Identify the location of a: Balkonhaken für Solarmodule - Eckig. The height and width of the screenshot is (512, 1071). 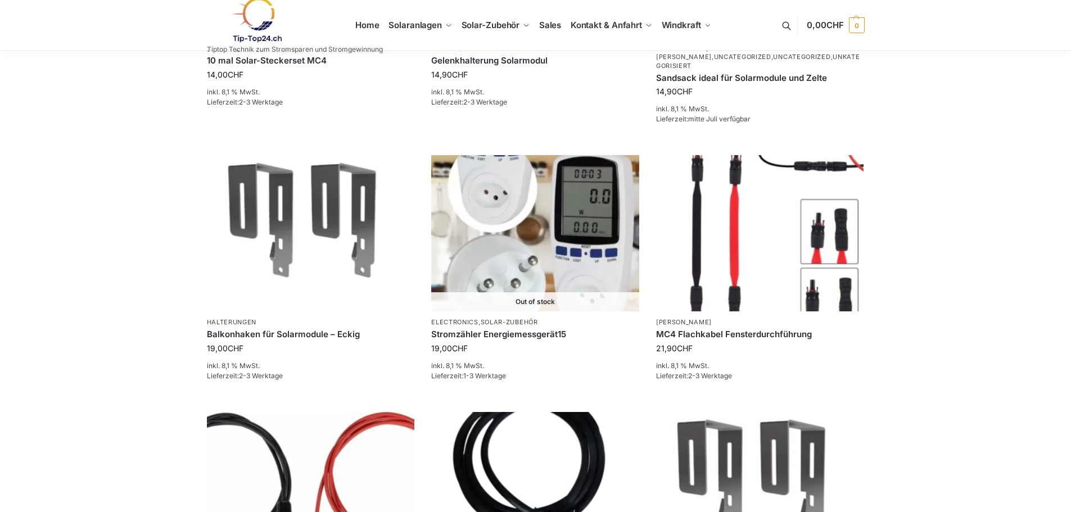
(311, 233).